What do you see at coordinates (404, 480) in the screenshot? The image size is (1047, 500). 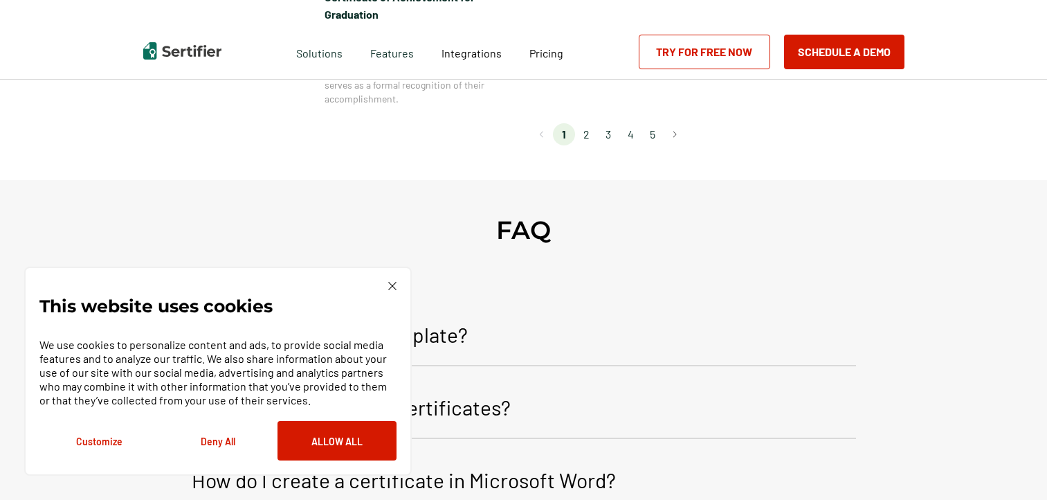 I see `p: How do I create a certificate in Microsoft Word?` at bounding box center [404, 480].